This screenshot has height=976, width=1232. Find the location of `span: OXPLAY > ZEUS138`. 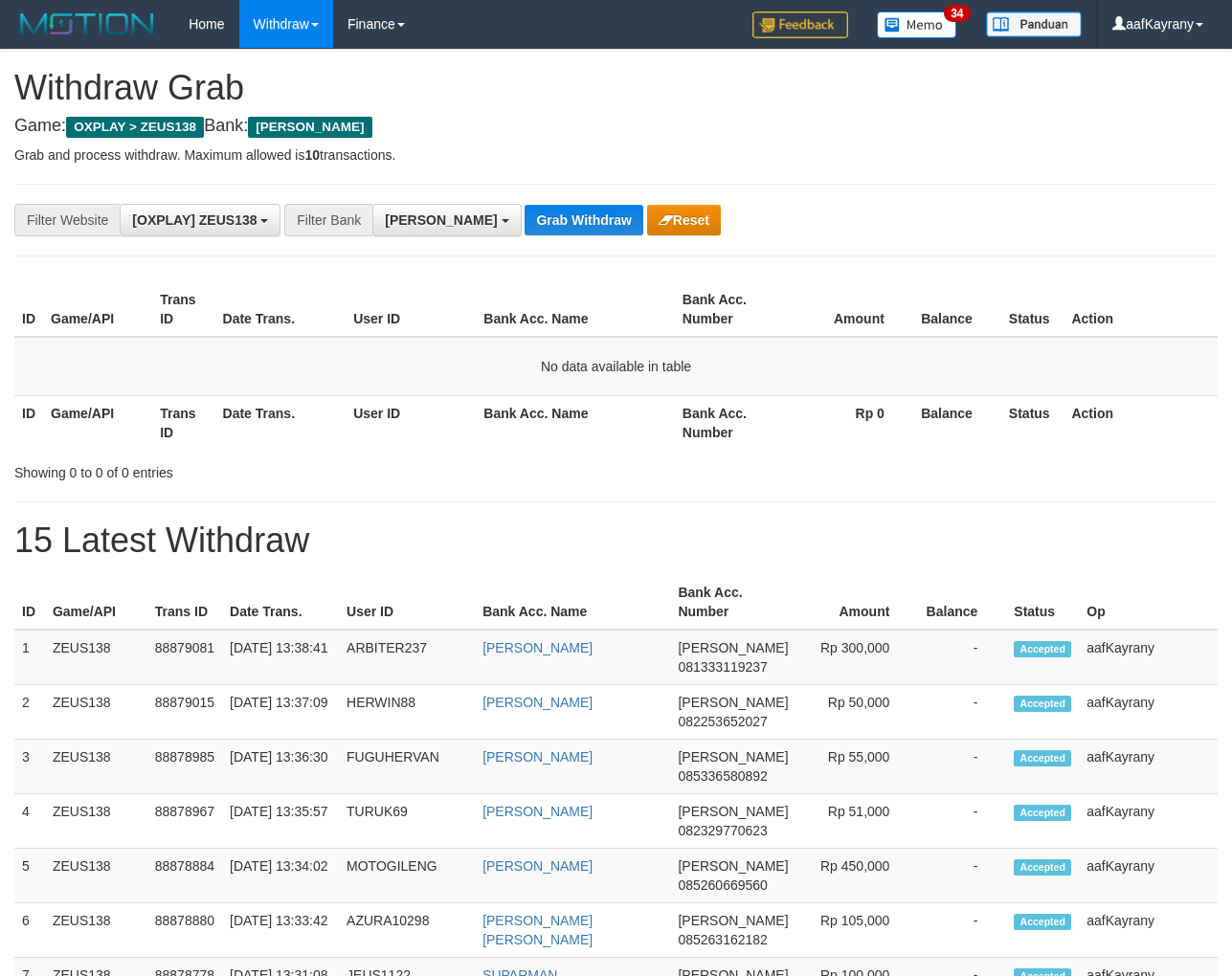

span: OXPLAY > ZEUS138 is located at coordinates (135, 127).